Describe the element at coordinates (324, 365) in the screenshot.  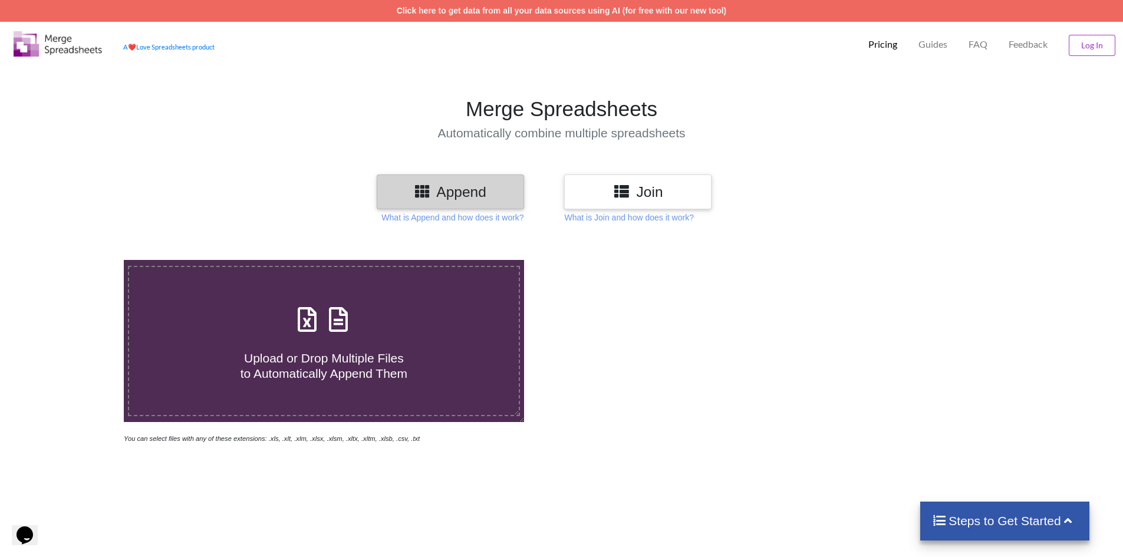
I see `span: Upload or Drop Multiple Files to Automatically Append Them` at that location.